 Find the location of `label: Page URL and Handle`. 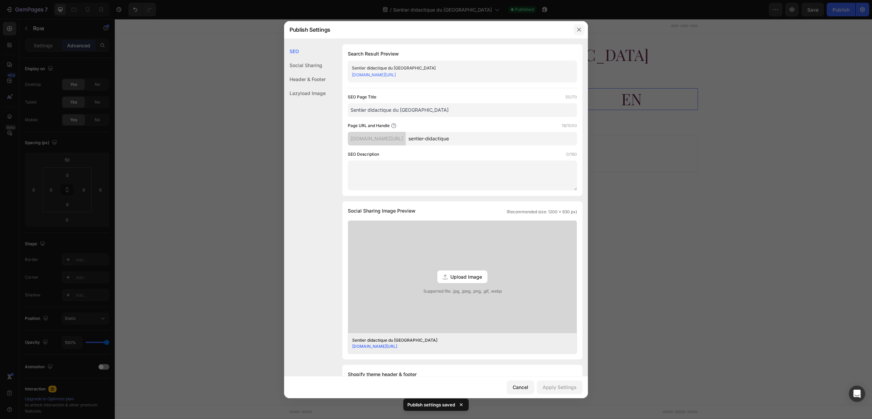

label: Page URL and Handle is located at coordinates (368, 126).